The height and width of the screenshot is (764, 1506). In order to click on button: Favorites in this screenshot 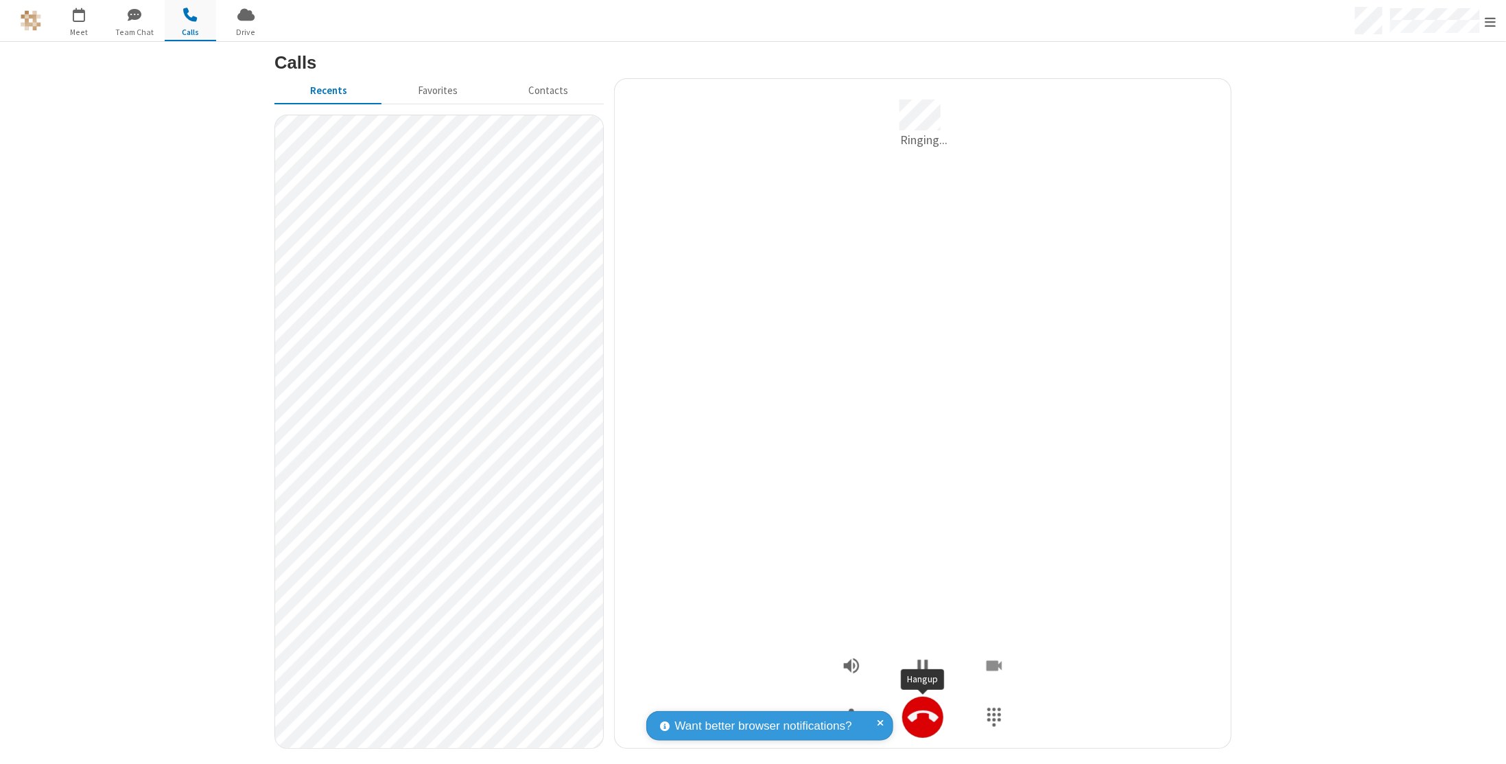, I will do `click(437, 91)`.